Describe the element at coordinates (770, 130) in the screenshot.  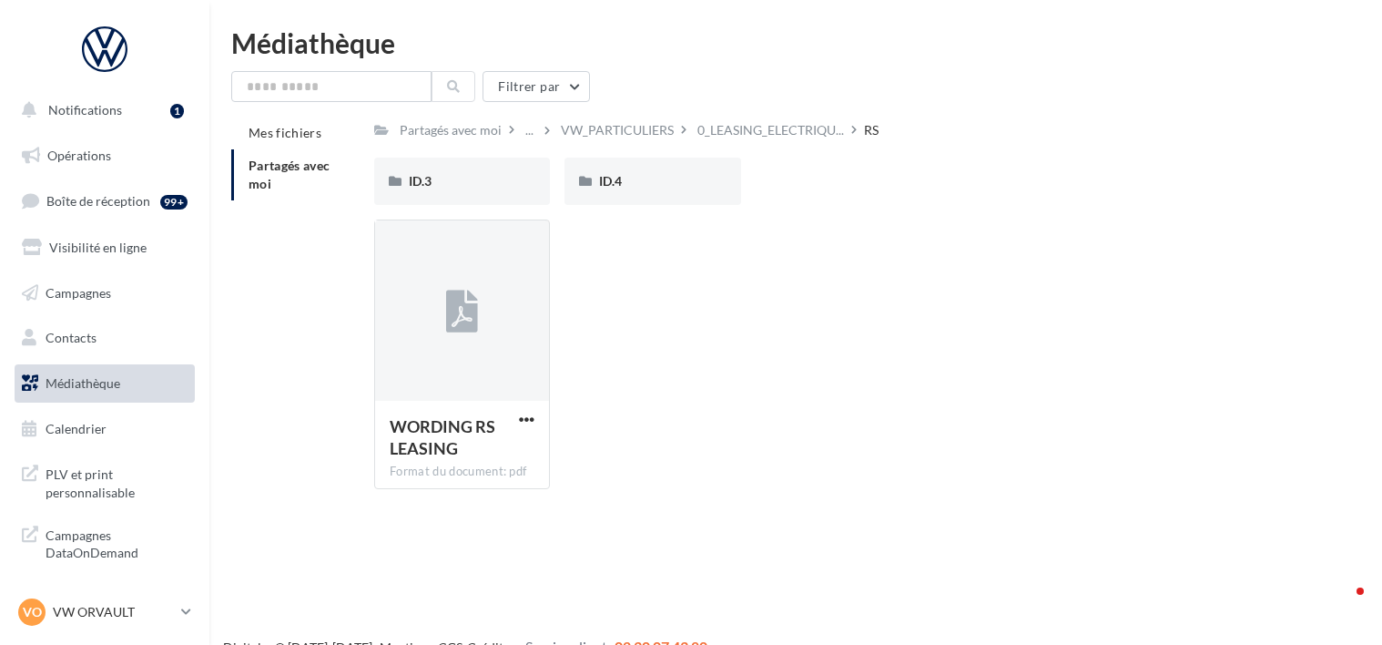
I see `span: 0_LEASING_ELECTRIQU...` at that location.